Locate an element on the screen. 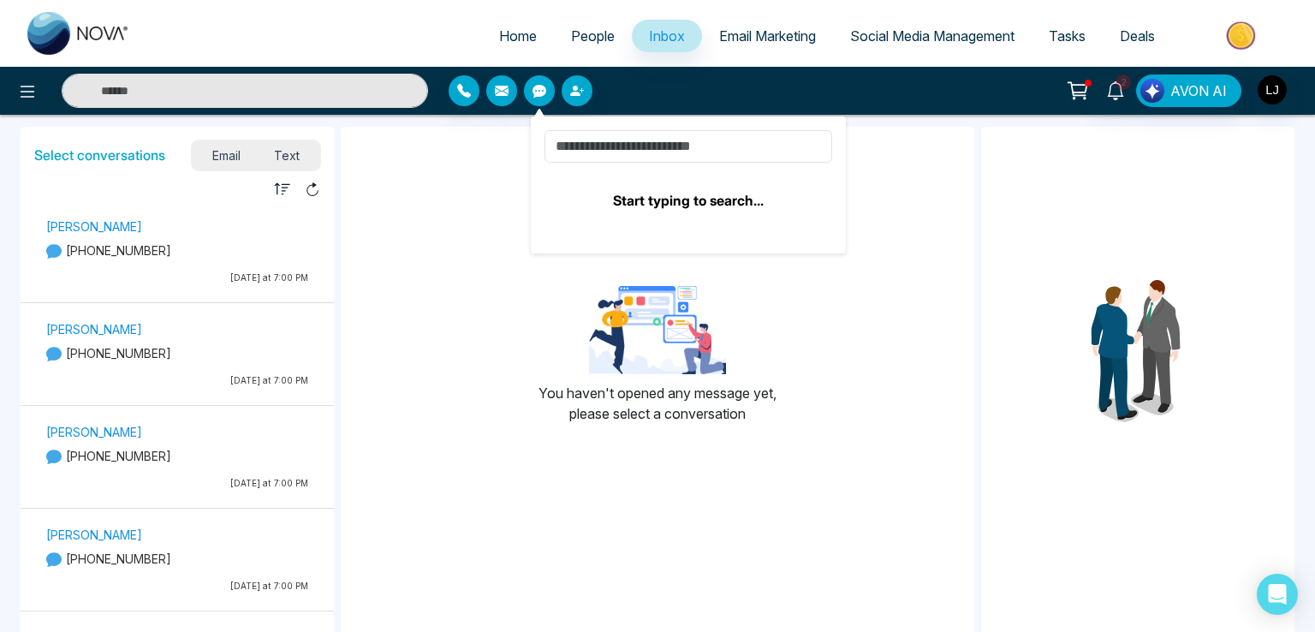 This screenshot has height=632, width=1315. img: landing-page-for-google-ads-3.png is located at coordinates (657, 330).